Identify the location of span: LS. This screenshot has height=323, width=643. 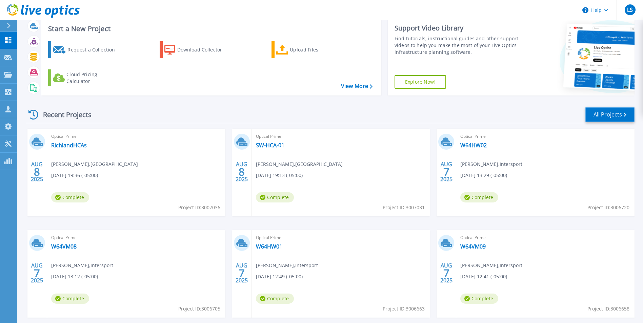
(630, 10).